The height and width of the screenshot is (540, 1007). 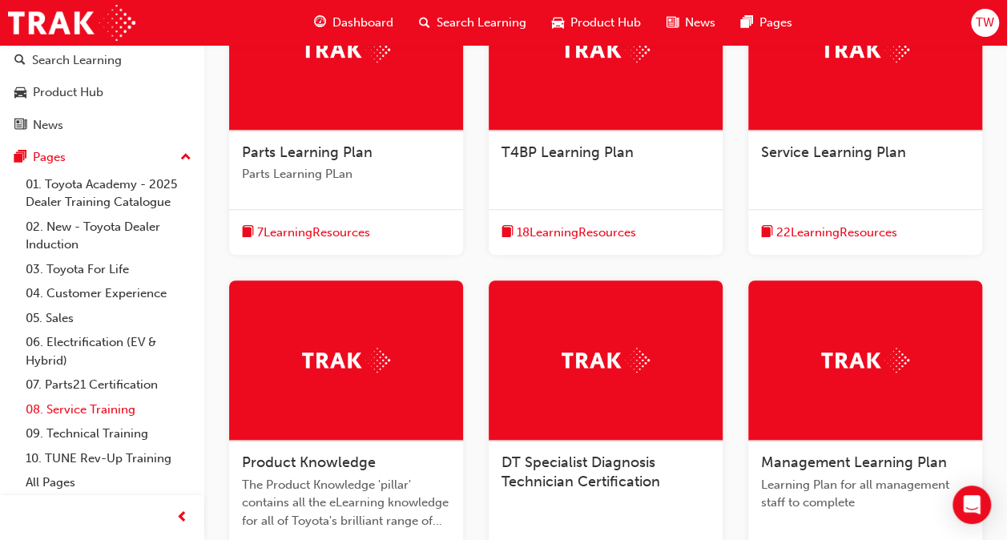 What do you see at coordinates (186, 158) in the screenshot?
I see `span: up-icon` at bounding box center [186, 158].